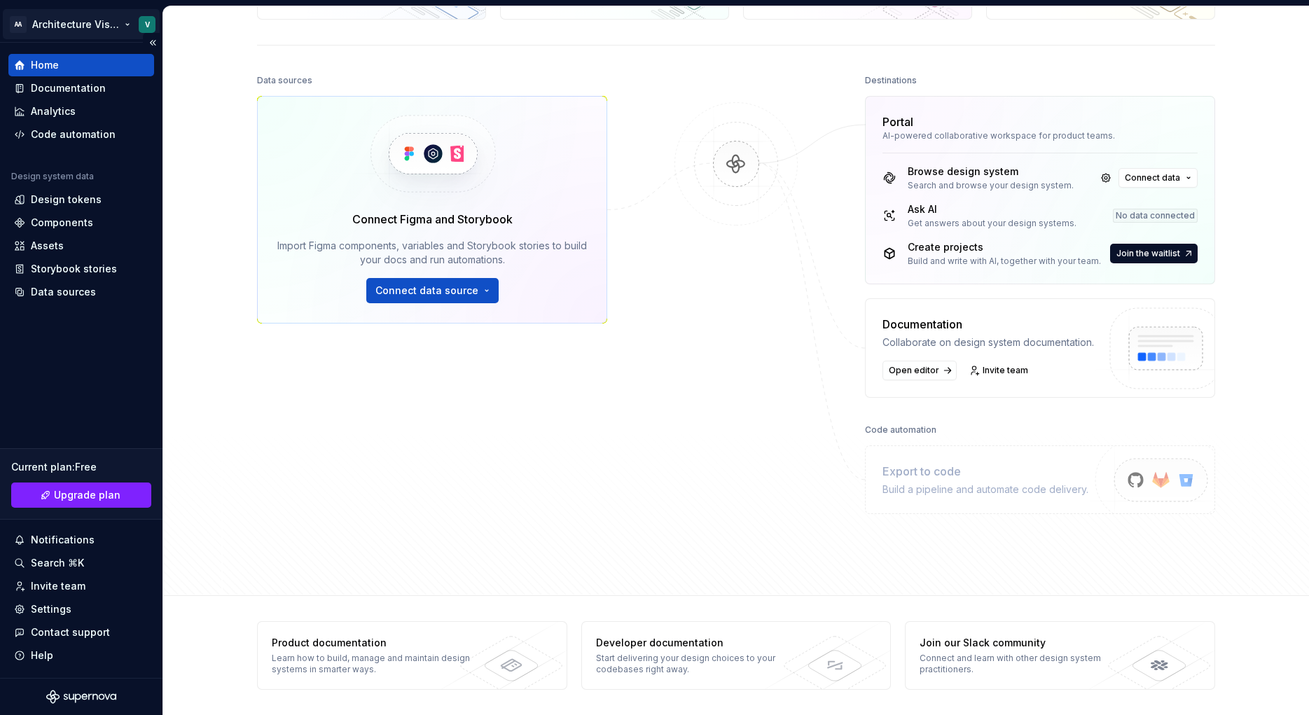 The image size is (1309, 715). Describe the element at coordinates (988, 342) in the screenshot. I see `div: Collaborate on design system documentation.` at that location.